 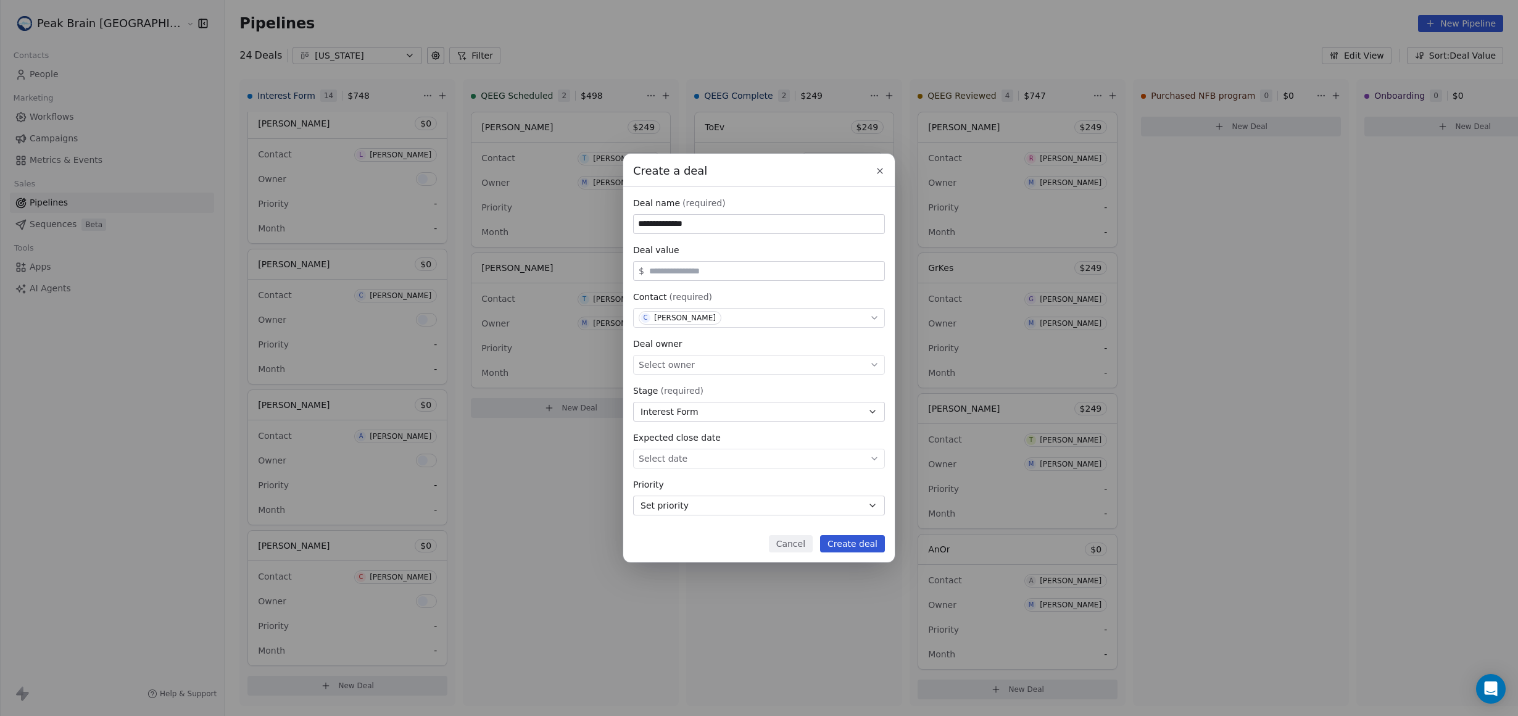 What do you see at coordinates (664, 505) in the screenshot?
I see `span: Set priority` at bounding box center [664, 505].